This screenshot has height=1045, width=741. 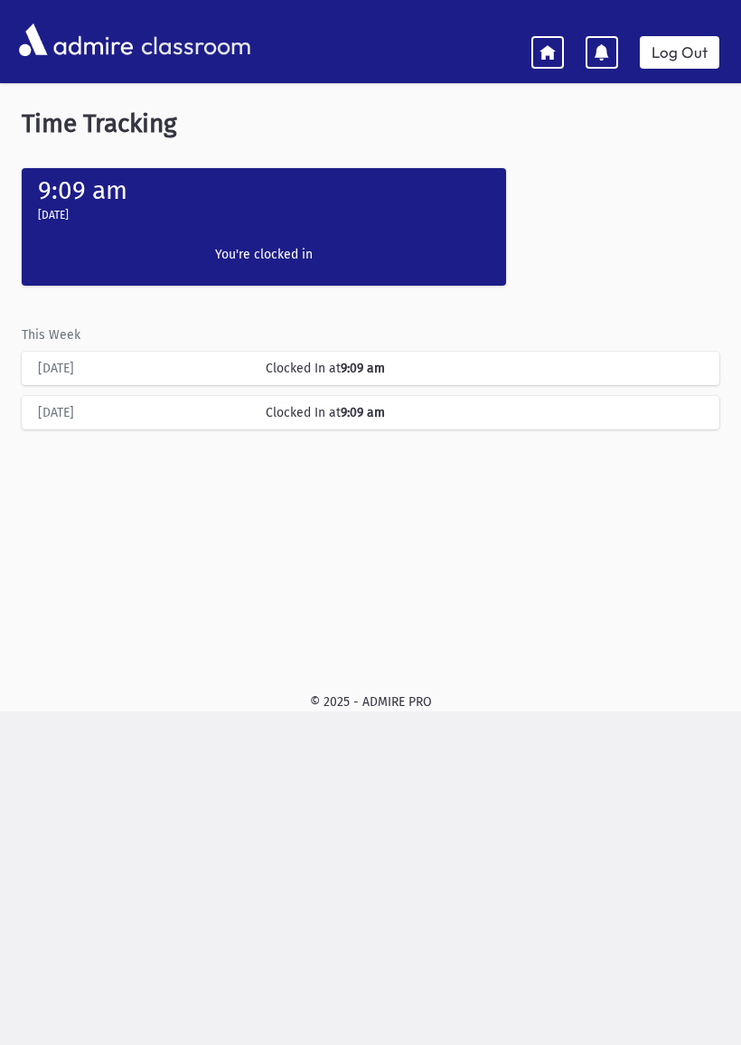 What do you see at coordinates (51, 335) in the screenshot?
I see `label: This Week` at bounding box center [51, 335].